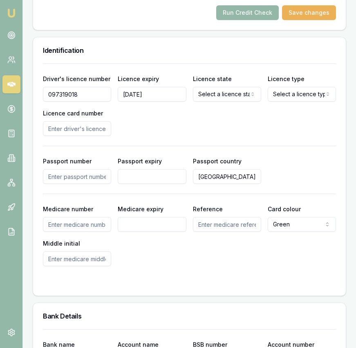 Image resolution: width=356 pixels, height=348 pixels. I want to click on input: Enter driver's licence number, so click(77, 94).